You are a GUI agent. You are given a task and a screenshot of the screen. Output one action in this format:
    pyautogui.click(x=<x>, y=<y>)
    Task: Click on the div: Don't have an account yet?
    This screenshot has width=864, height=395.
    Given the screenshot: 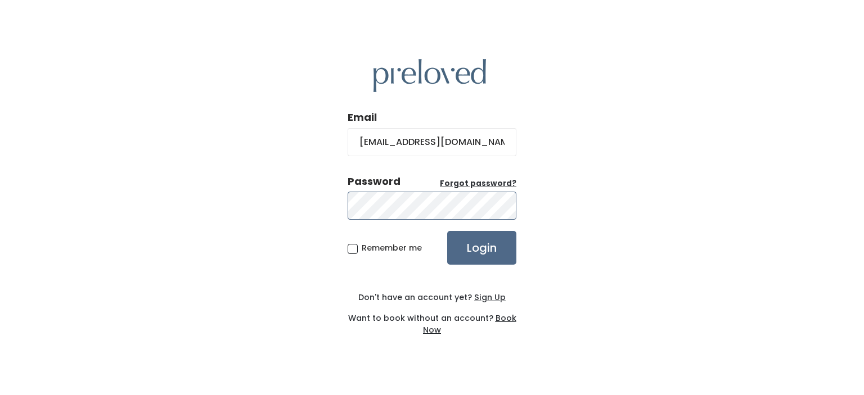 What is the action you would take?
    pyautogui.click(x=432, y=298)
    